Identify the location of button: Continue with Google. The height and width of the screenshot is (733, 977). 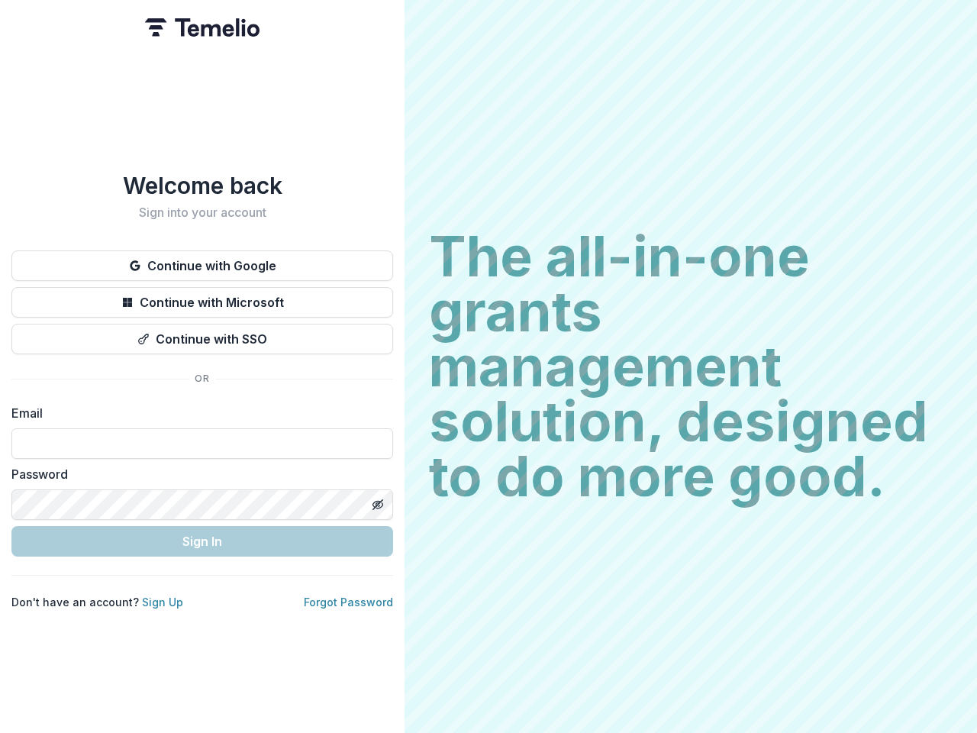
(202, 266).